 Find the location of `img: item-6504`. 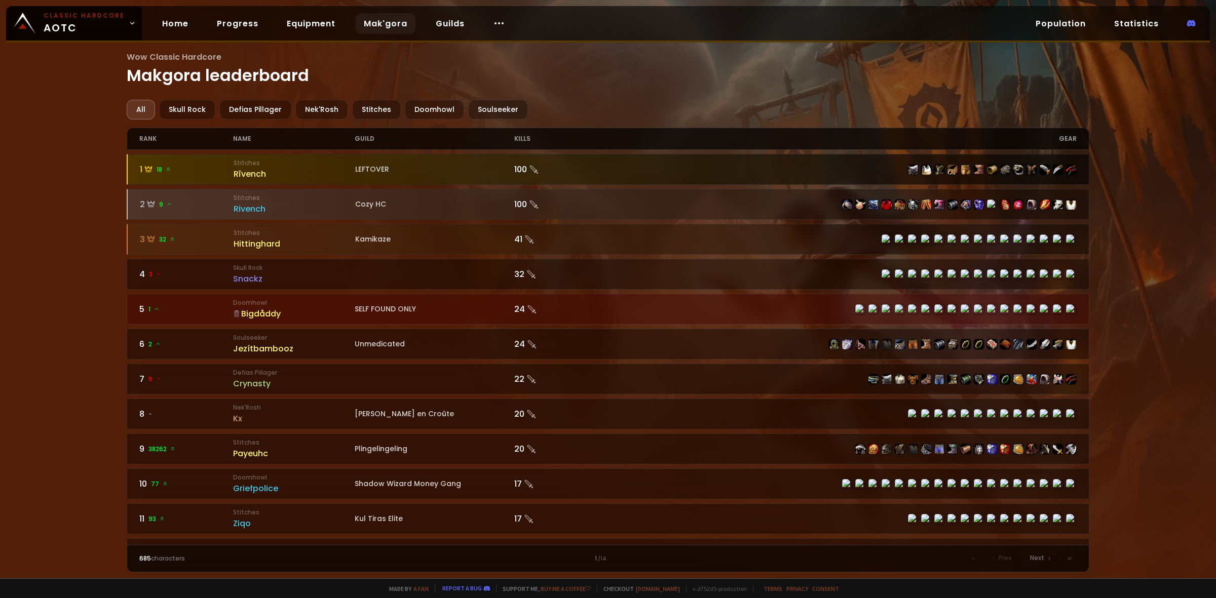

img: item-6504 is located at coordinates (1045, 170).